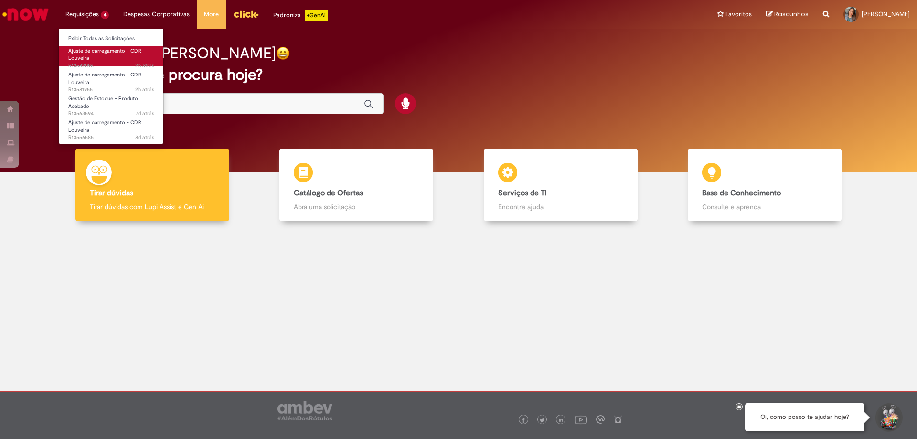 The height and width of the screenshot is (439, 917). What do you see at coordinates (791, 14) in the screenshot?
I see `span: Rascunhos` at bounding box center [791, 14].